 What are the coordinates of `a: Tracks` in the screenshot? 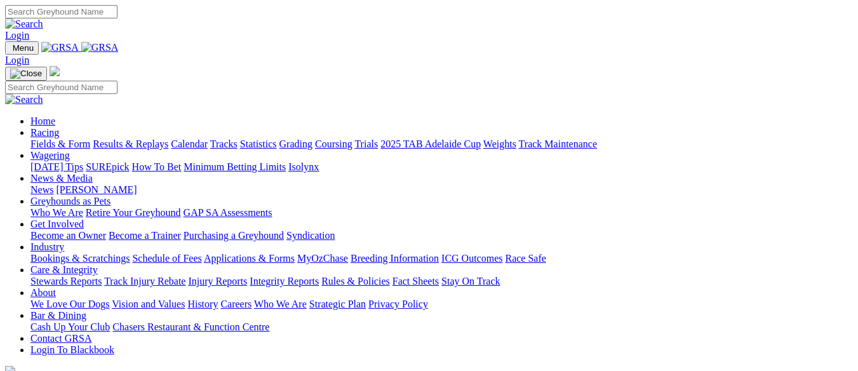 It's located at (223, 143).